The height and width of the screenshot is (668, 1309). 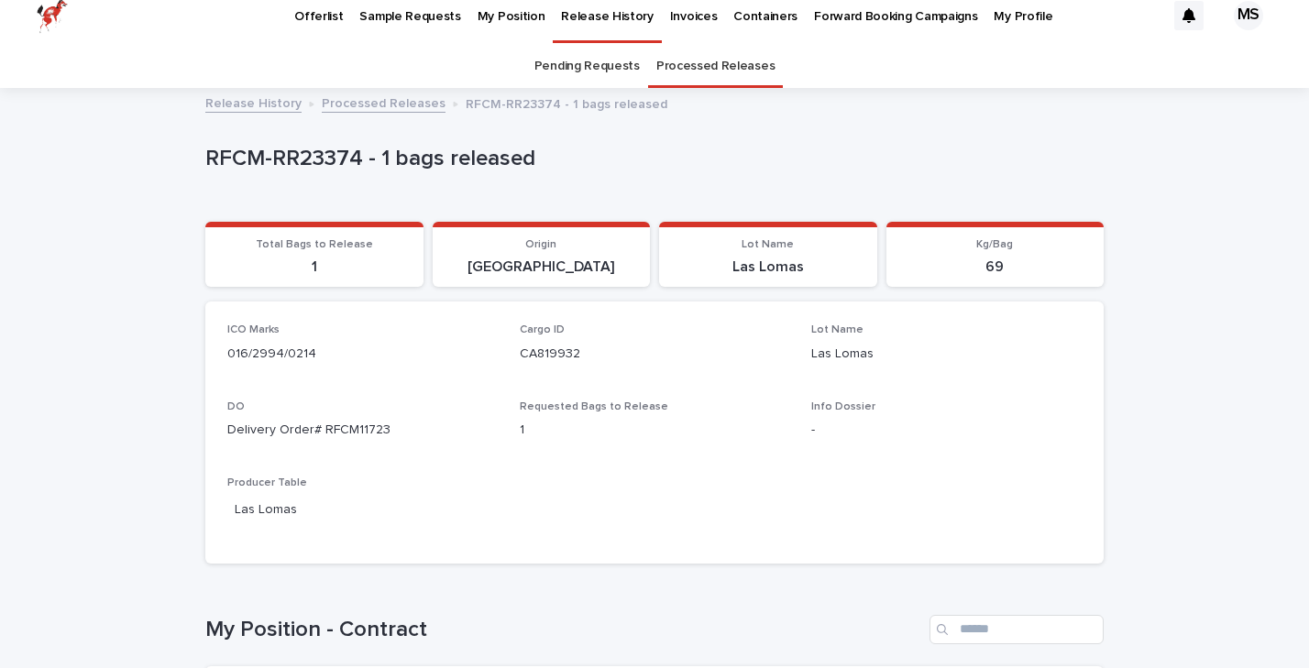 What do you see at coordinates (542, 330) in the screenshot?
I see `span: Cargo ID` at bounding box center [542, 330].